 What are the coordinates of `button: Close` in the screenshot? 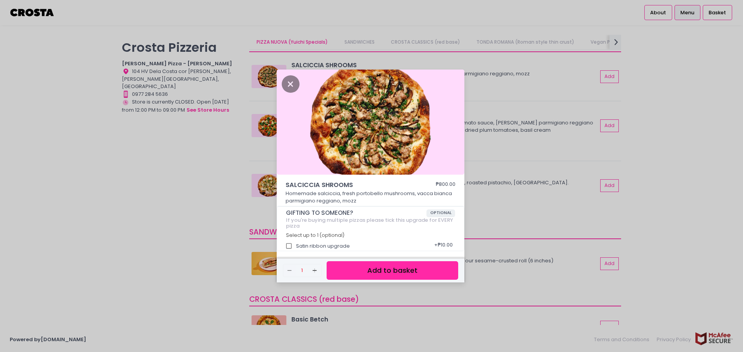 It's located at (291, 84).